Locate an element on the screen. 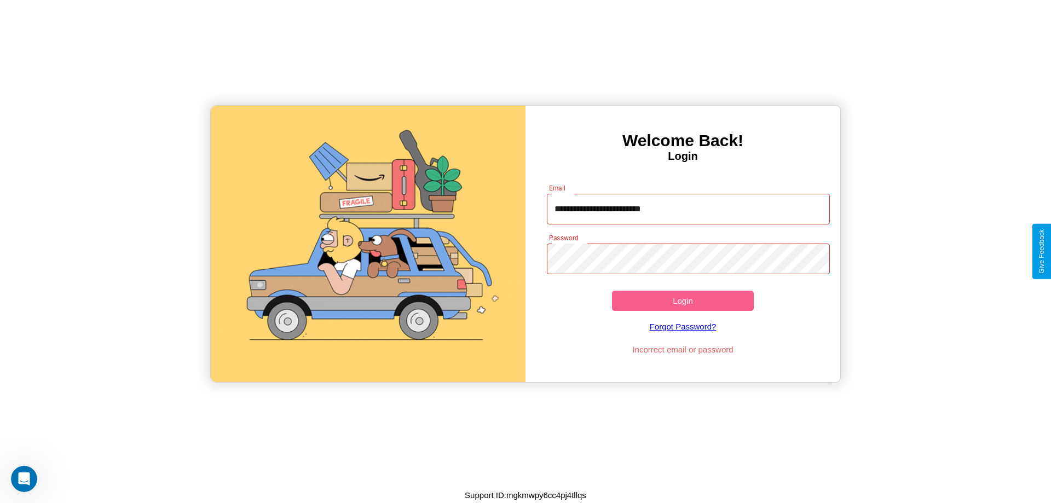  a: Forgot Password? is located at coordinates (683, 326).